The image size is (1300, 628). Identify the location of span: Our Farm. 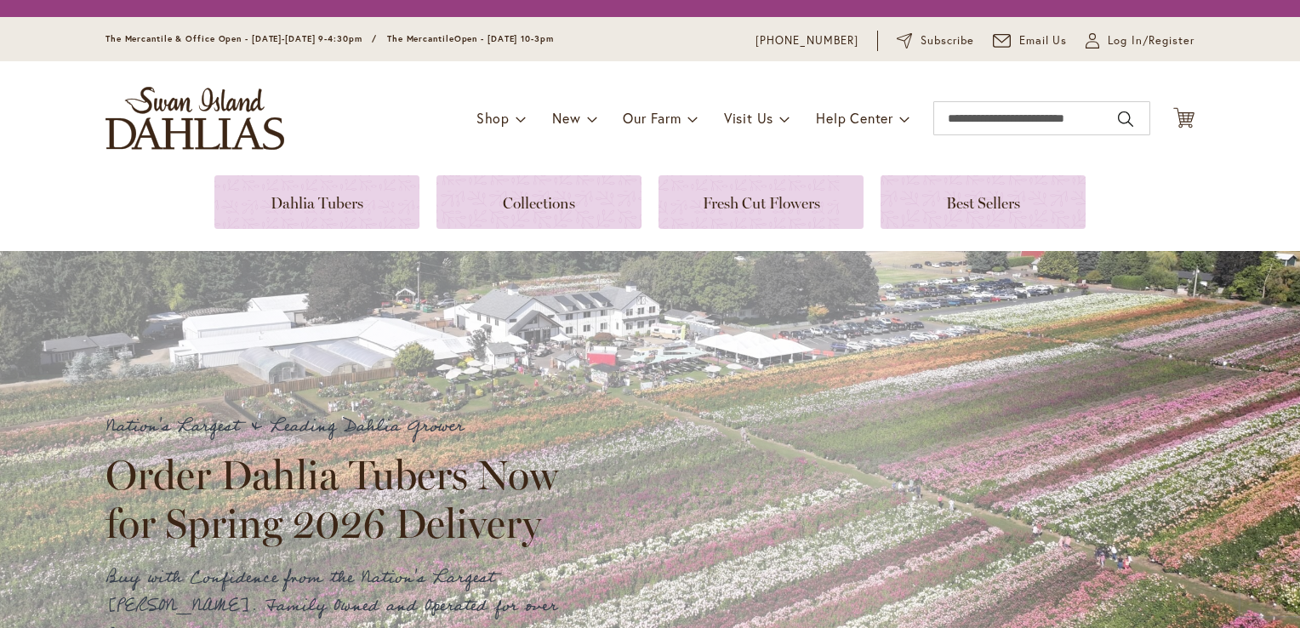
(652, 117).